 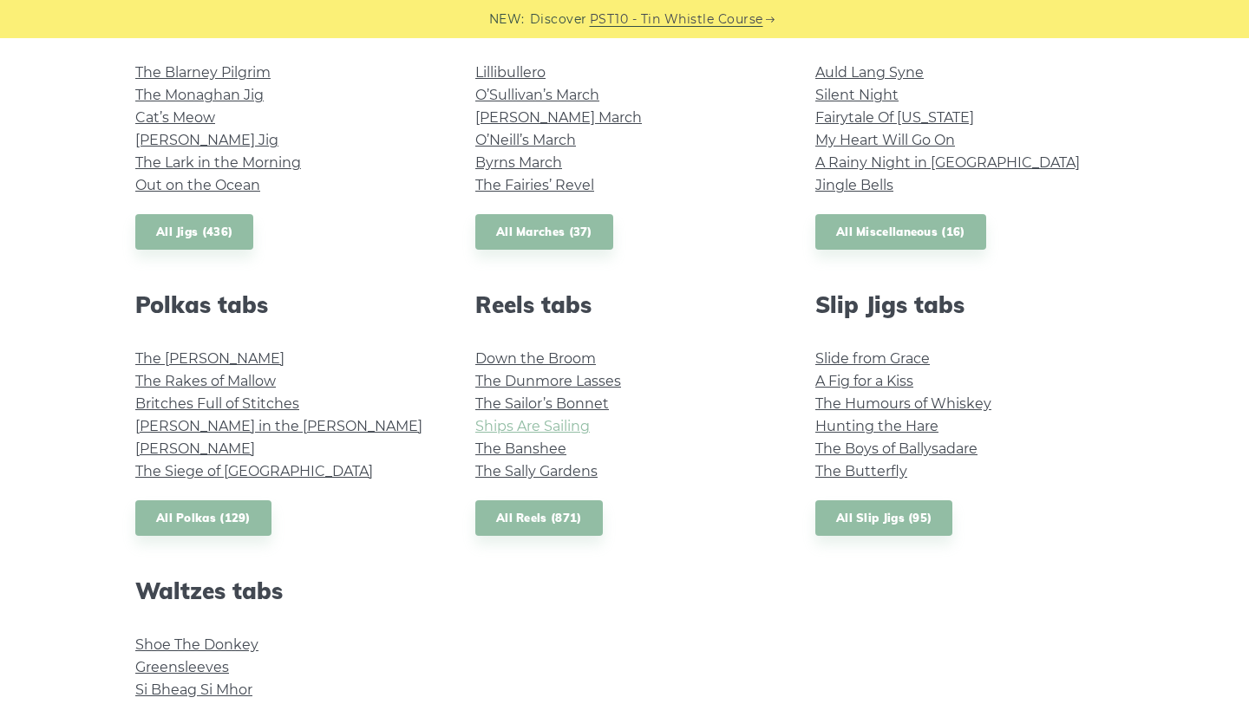 What do you see at coordinates (857, 95) in the screenshot?
I see `a: Silent Night` at bounding box center [857, 95].